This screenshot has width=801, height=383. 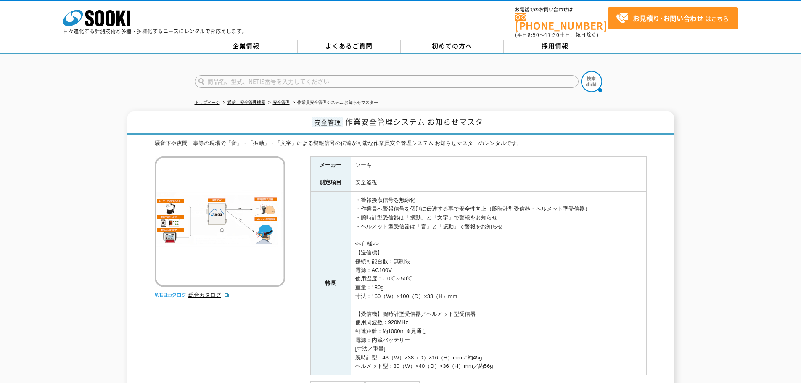 I want to click on a: 企業情報, so click(x=246, y=46).